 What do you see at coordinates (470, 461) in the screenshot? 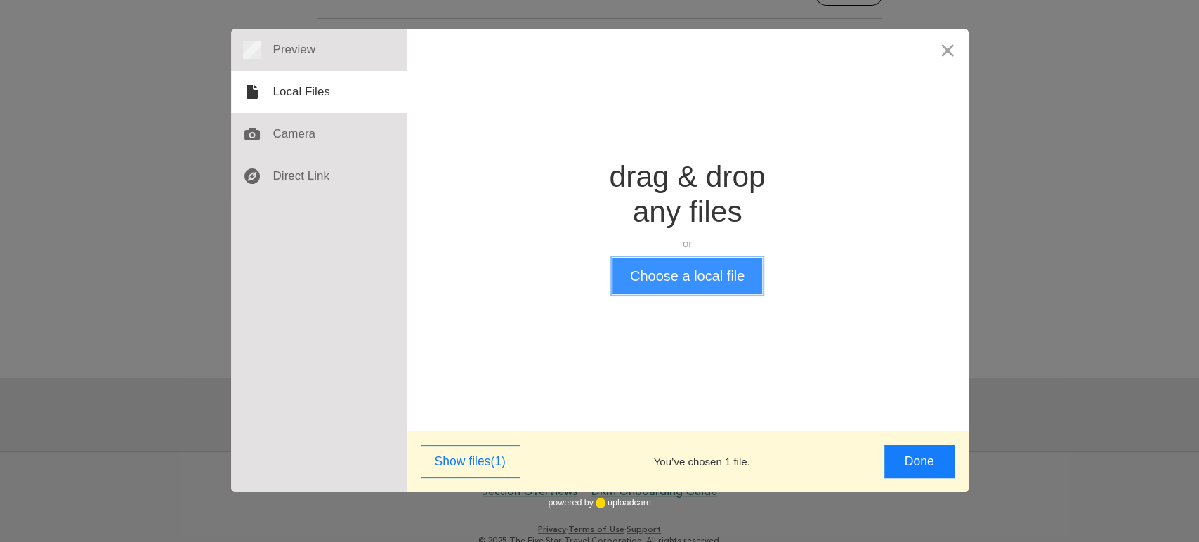
I see `button: Show files(1)` at bounding box center [470, 461].